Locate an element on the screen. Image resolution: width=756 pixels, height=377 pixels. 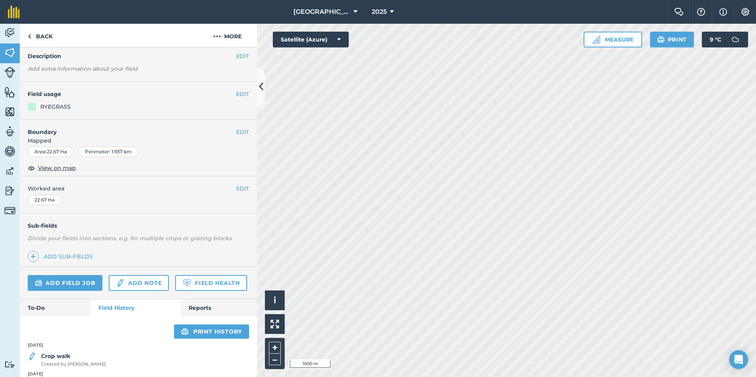
a: To-Do is located at coordinates (55, 308).